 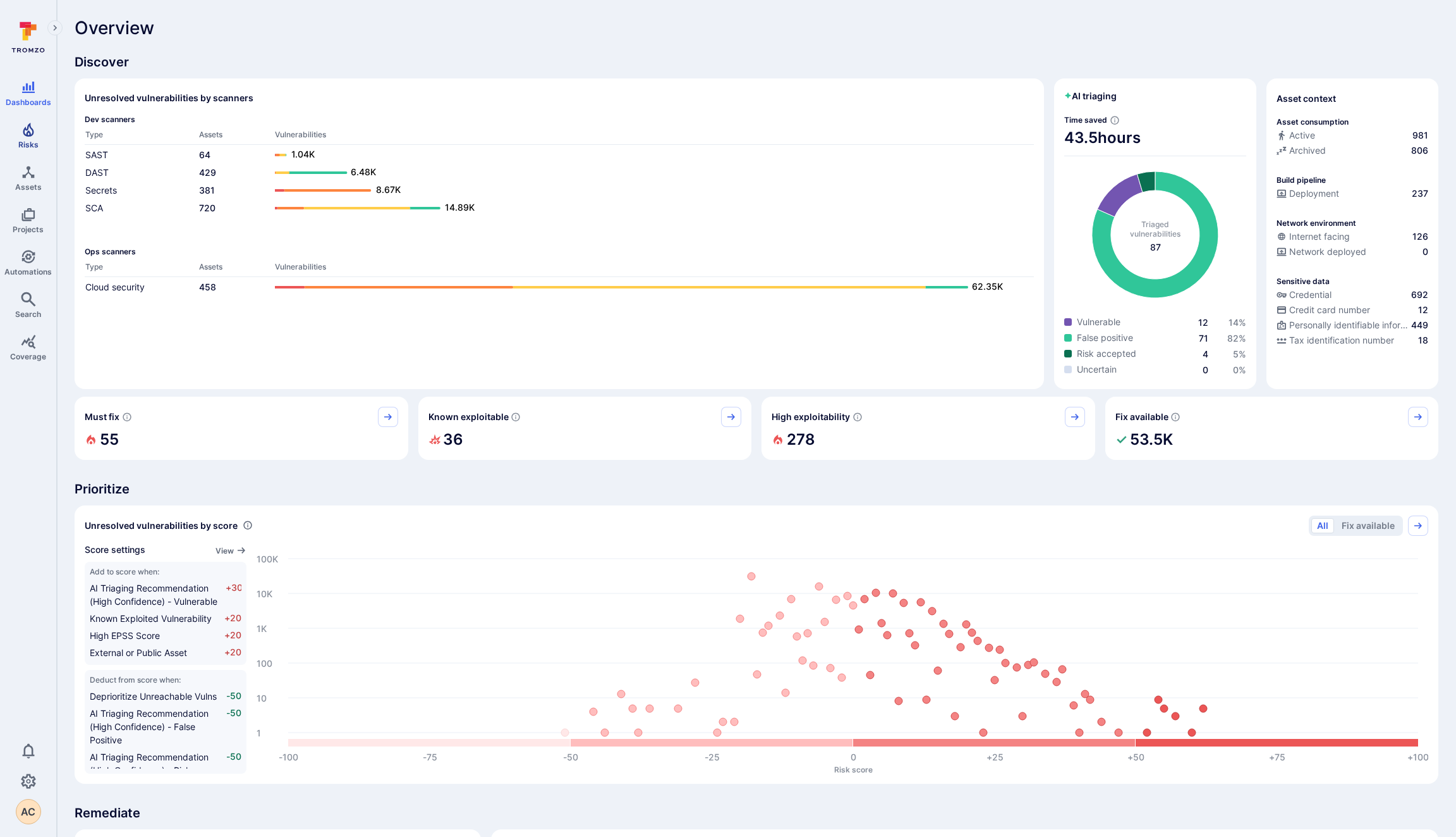 What do you see at coordinates (231, 550) in the screenshot?
I see `a: View` at bounding box center [231, 550].